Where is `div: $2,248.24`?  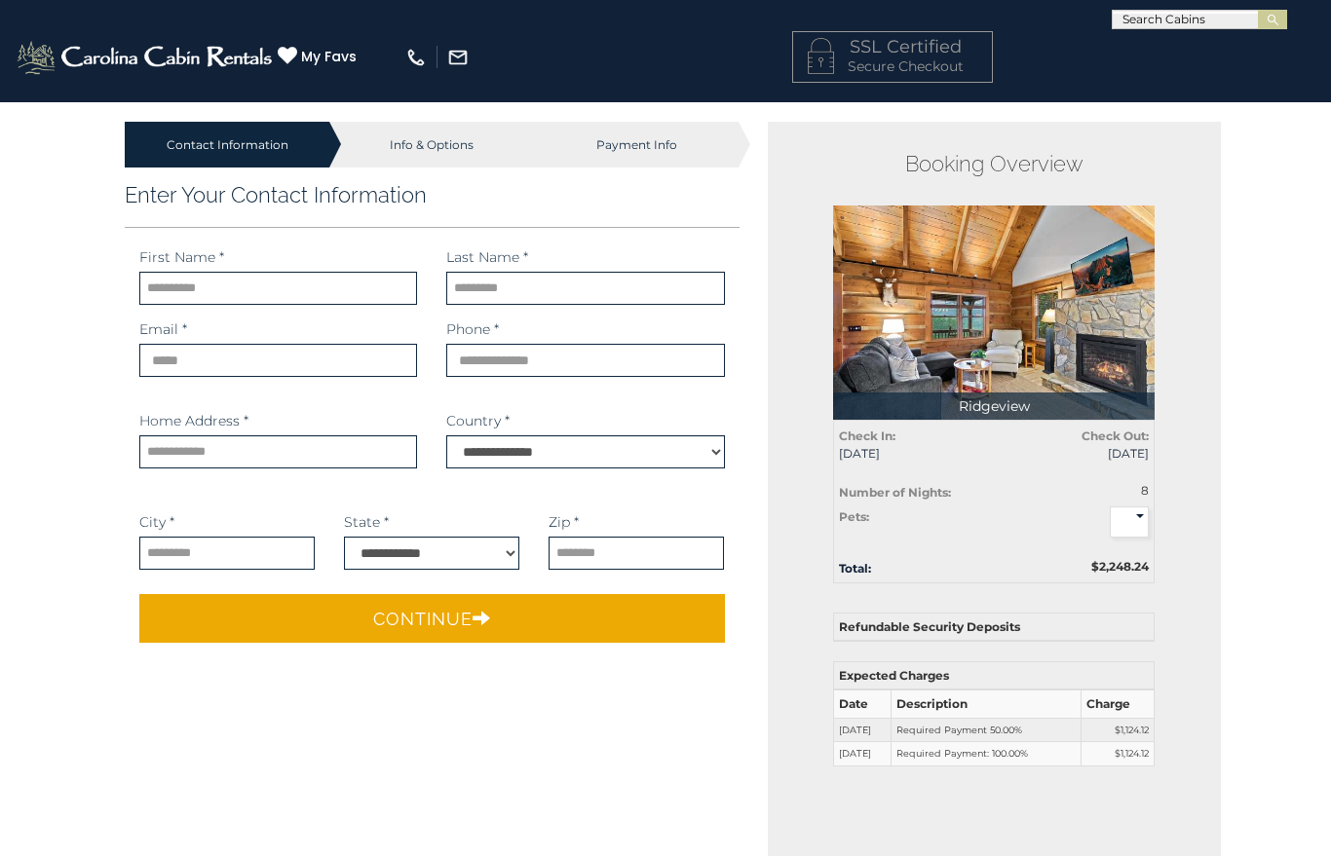 div: $2,248.24 is located at coordinates (1079, 566).